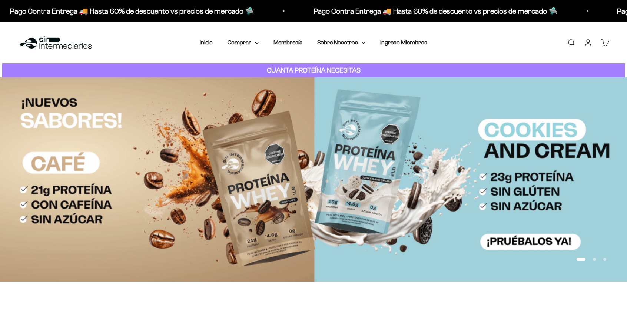 The width and height of the screenshot is (627, 323). What do you see at coordinates (243, 43) in the screenshot?
I see `summary: Comprar` at bounding box center [243, 43].